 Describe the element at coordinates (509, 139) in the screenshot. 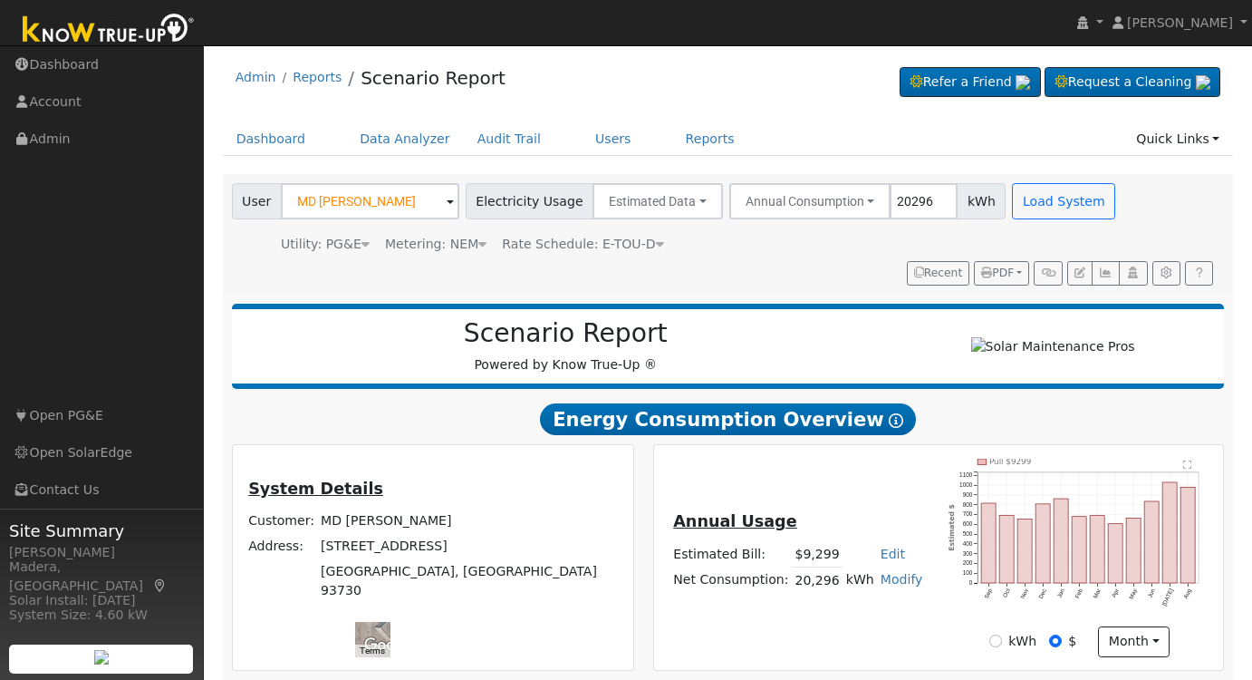

I see `a: Audit Trail` at that location.